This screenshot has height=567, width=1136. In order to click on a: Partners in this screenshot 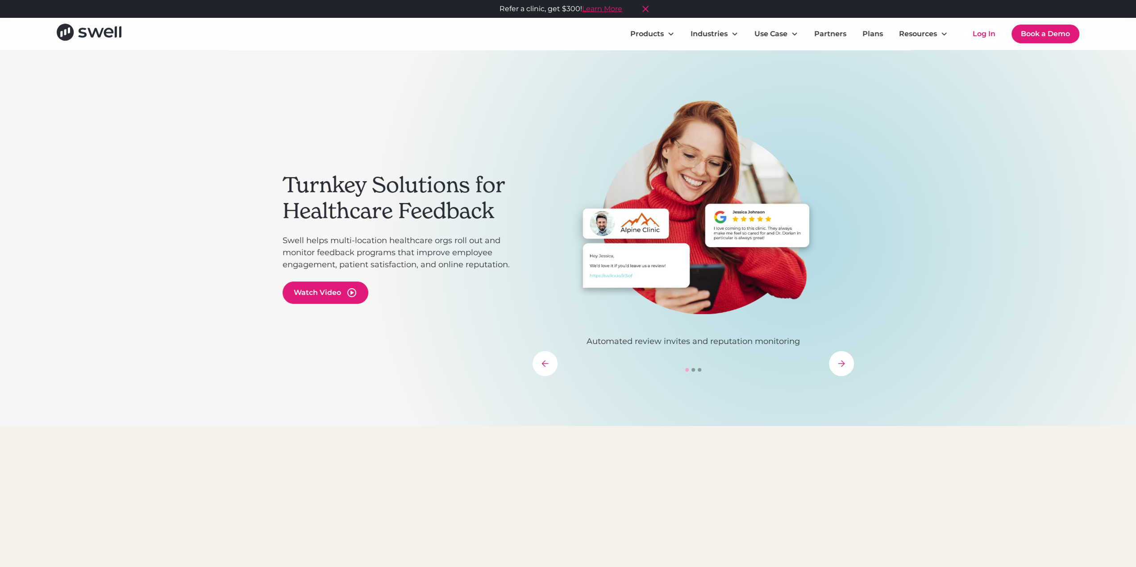, I will do `click(830, 34)`.